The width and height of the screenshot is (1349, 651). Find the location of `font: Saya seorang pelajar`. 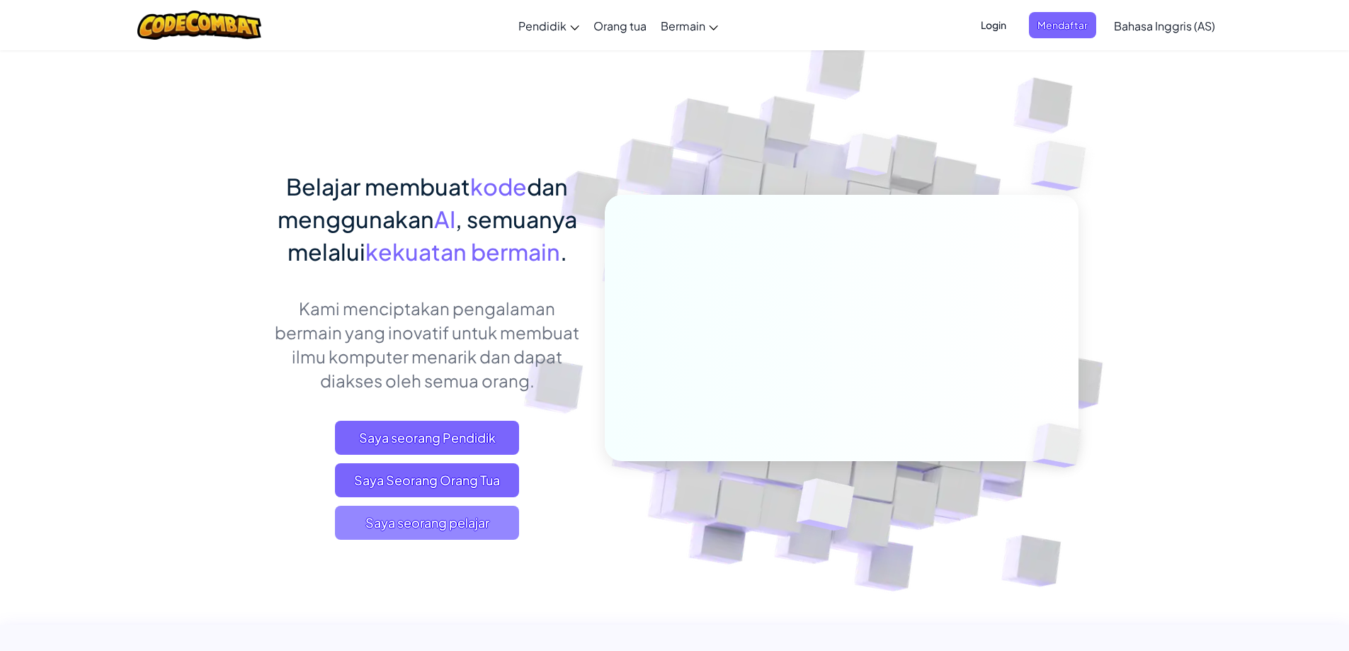

font: Saya seorang pelajar is located at coordinates (427, 522).